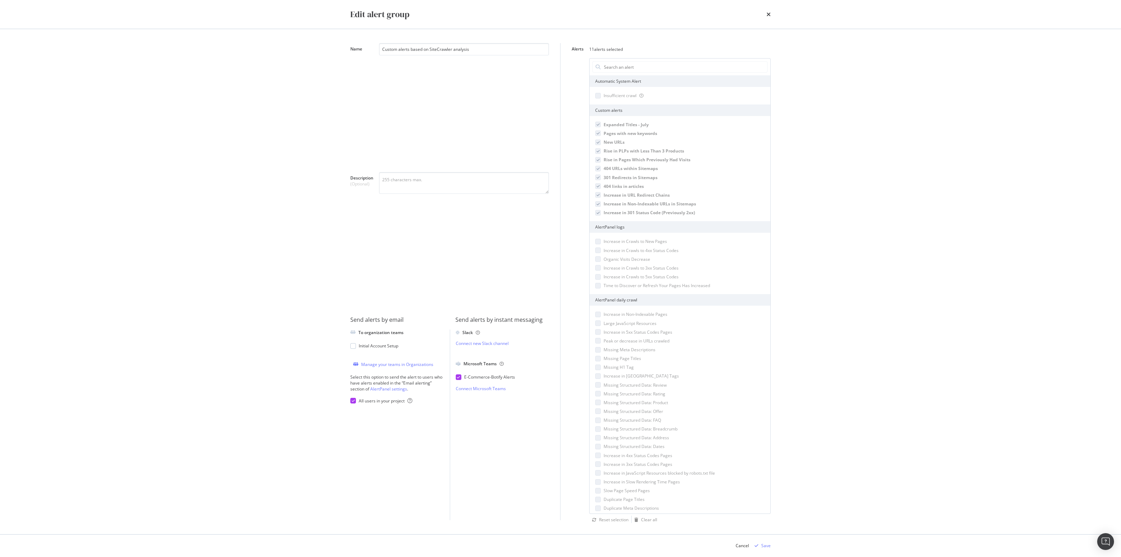  What do you see at coordinates (644, 520) in the screenshot?
I see `button: Clear all` at bounding box center [644, 520].